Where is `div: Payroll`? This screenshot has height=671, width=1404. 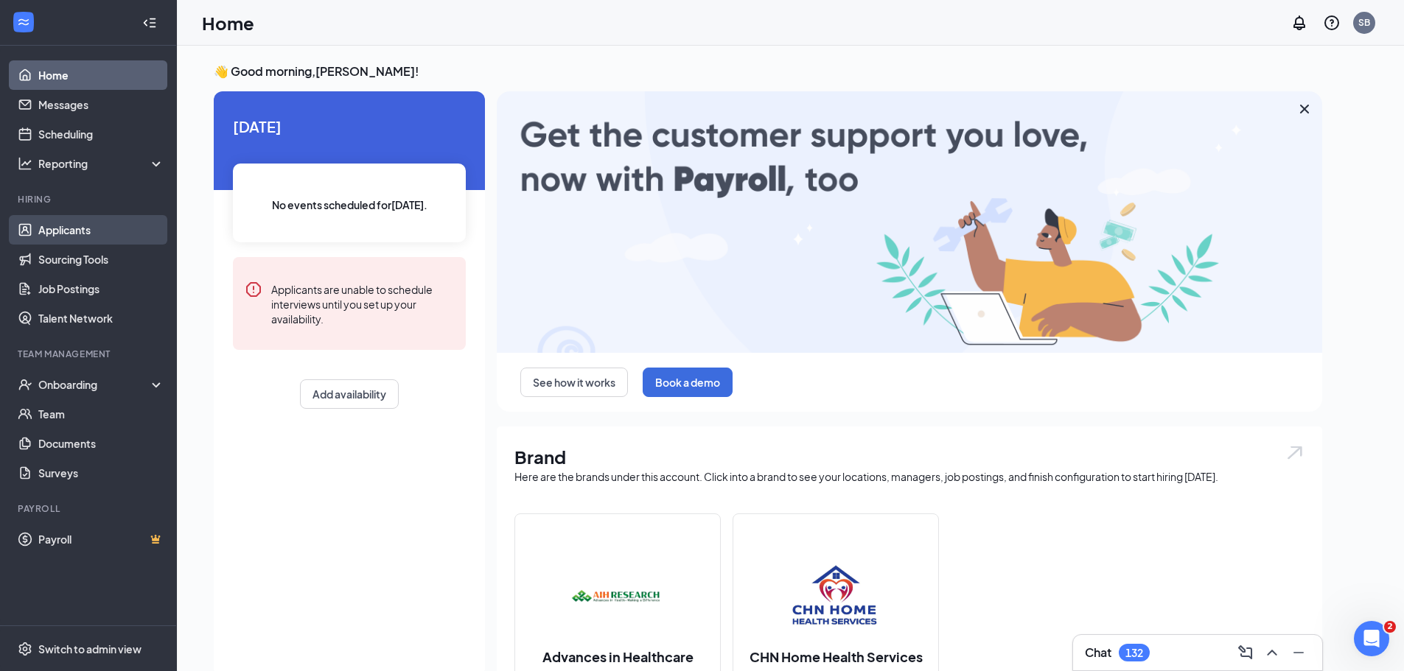 div: Payroll is located at coordinates (89, 508).